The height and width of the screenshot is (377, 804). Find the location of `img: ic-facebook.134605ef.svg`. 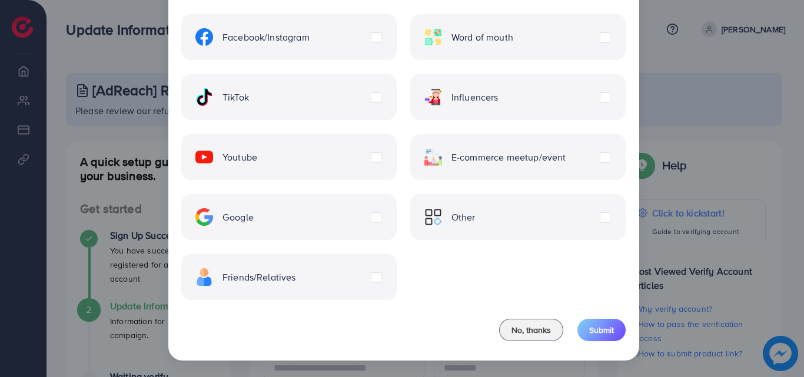

img: ic-facebook.134605ef.svg is located at coordinates (204, 37).